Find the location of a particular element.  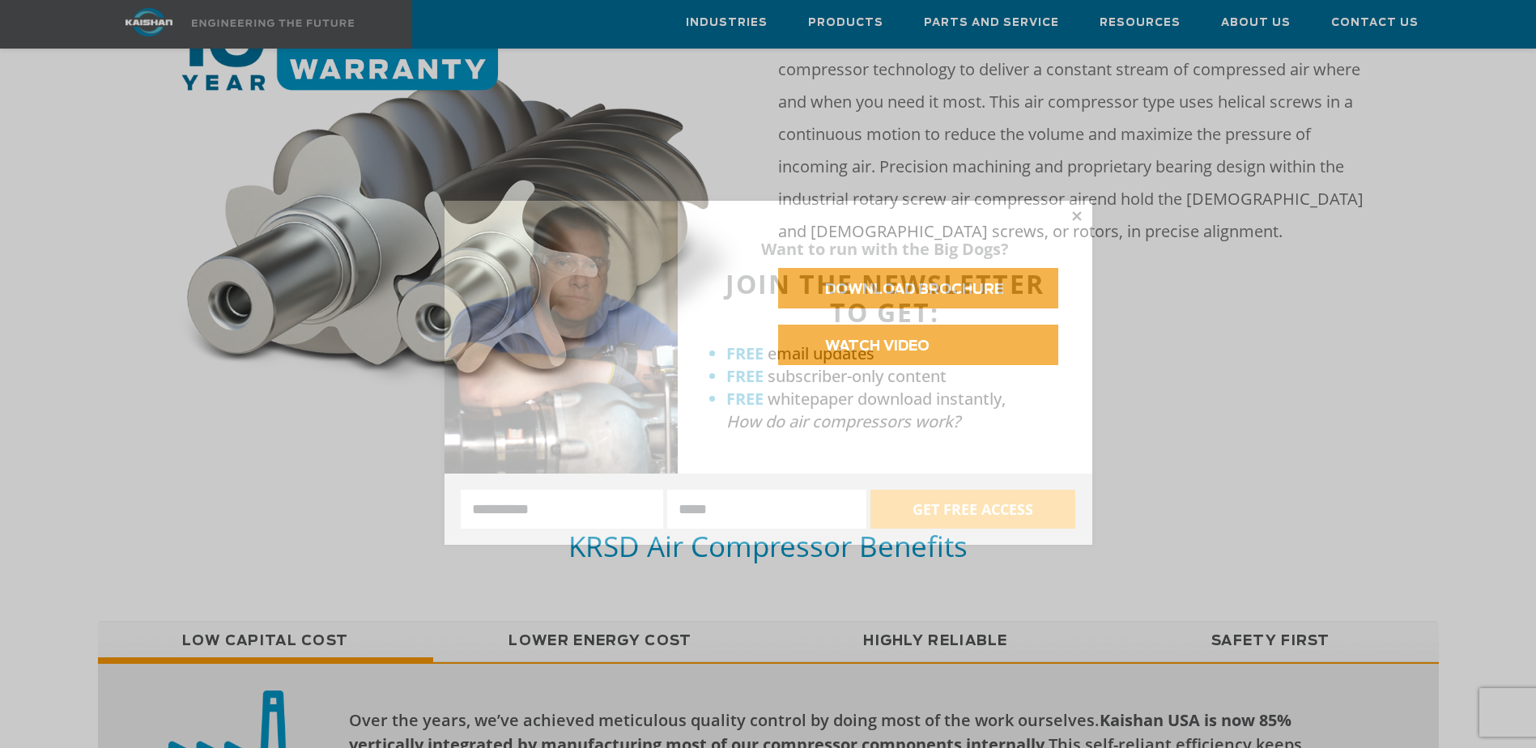

input: Email is located at coordinates (767, 509).